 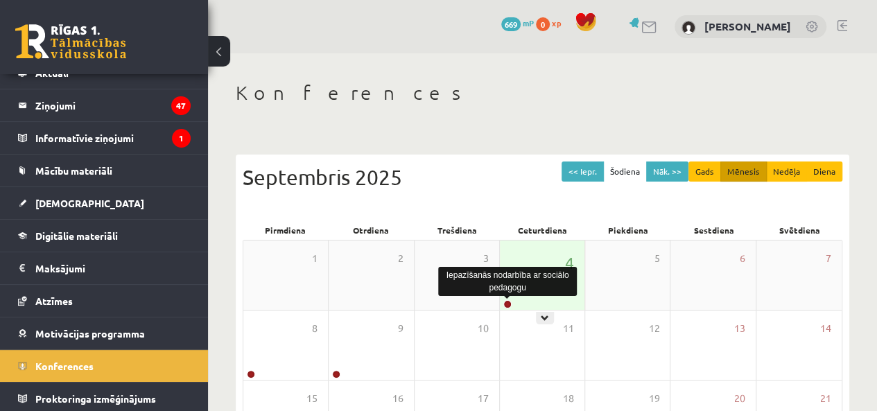 I want to click on span: Konferences, so click(x=64, y=366).